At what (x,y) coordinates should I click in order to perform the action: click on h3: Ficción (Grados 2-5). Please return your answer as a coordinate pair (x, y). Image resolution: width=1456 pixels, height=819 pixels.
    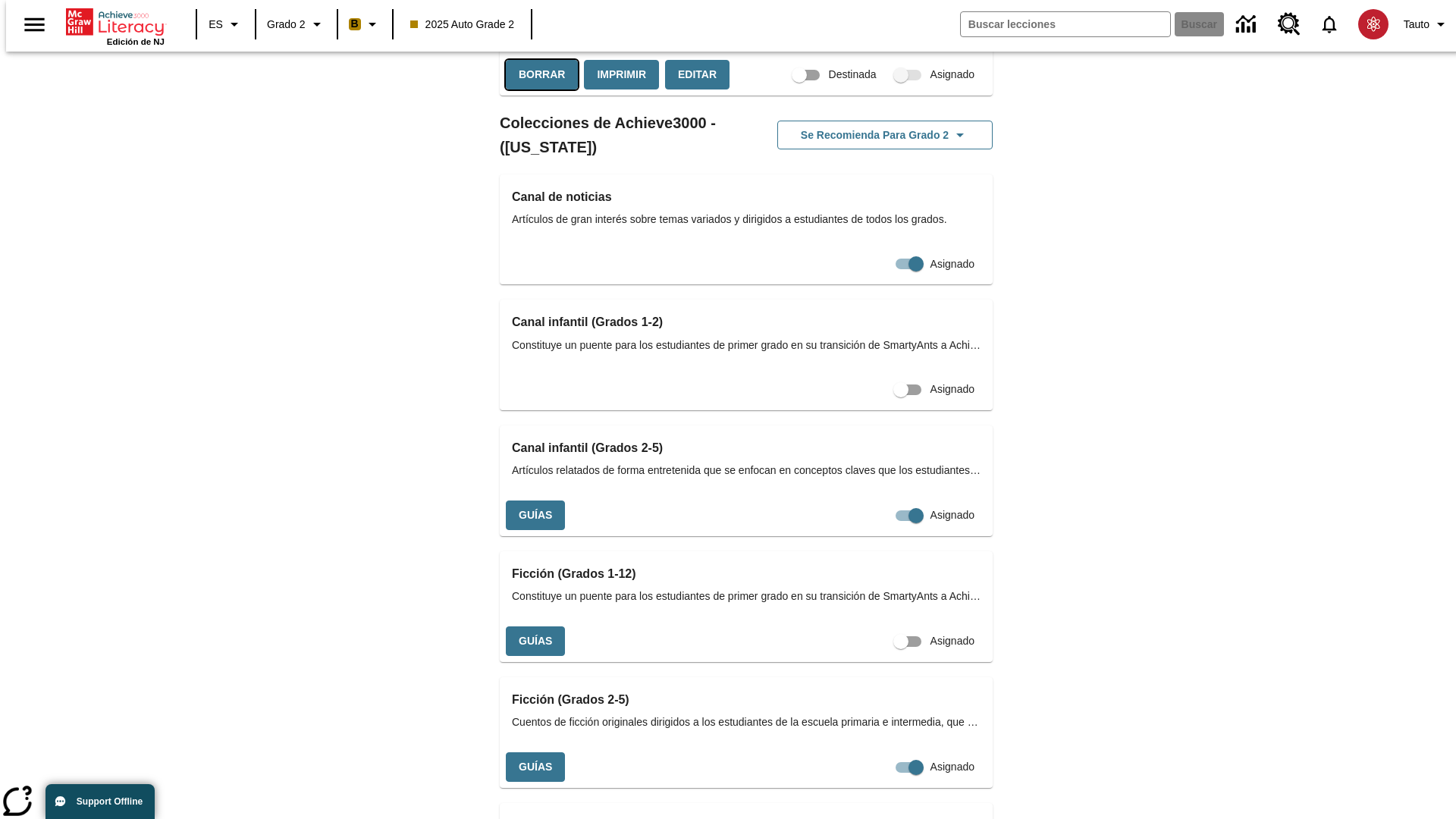
    Looking at the image, I should click on (747, 700).